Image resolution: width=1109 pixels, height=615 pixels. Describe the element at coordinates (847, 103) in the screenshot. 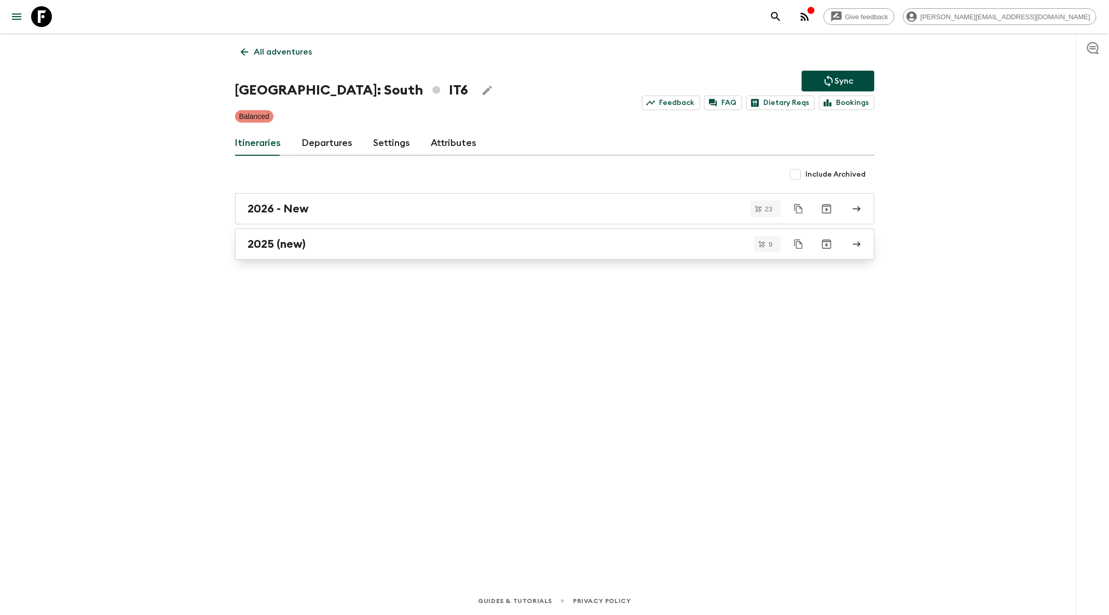

I see `a: Bookings` at that location.